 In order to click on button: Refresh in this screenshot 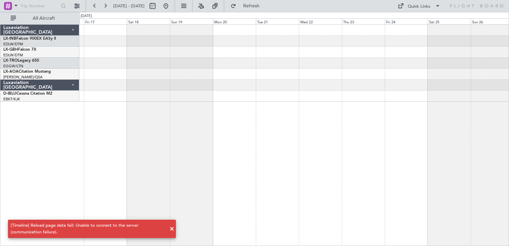, I will do `click(247, 6)`.